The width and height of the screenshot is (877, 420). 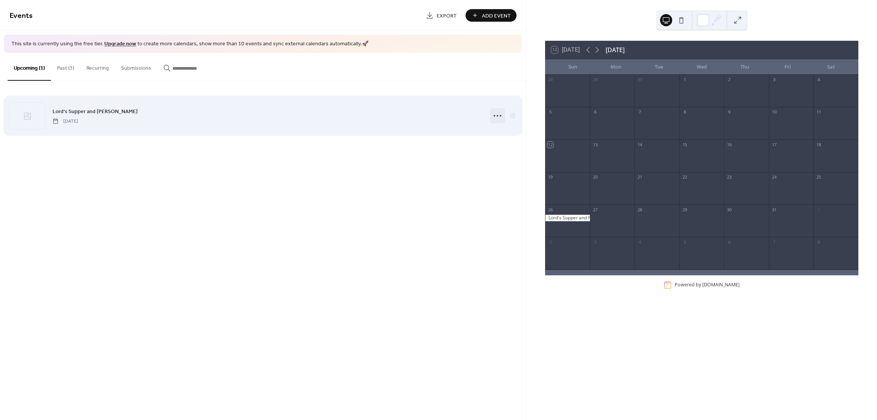 I want to click on a: Add Event, so click(x=491, y=15).